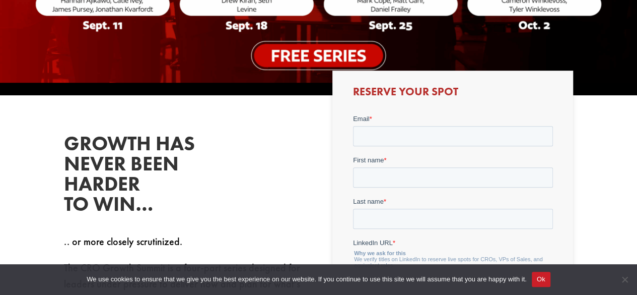 This screenshot has height=295, width=637. What do you see at coordinates (306, 279) in the screenshot?
I see `span: We use cookies to ensure that we give you the best experience on our website. If you continue to ...` at bounding box center [306, 279].